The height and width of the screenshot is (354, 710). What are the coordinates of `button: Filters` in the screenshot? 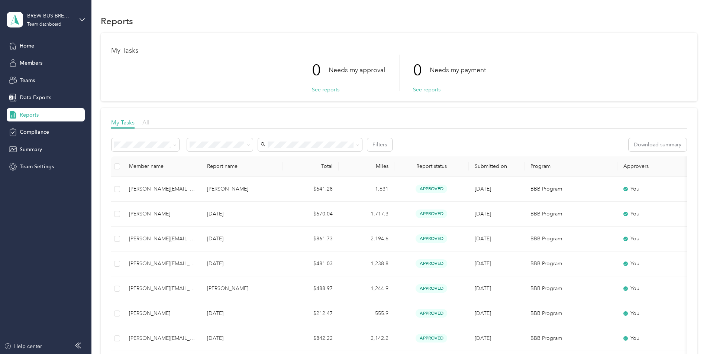 It's located at (379, 145).